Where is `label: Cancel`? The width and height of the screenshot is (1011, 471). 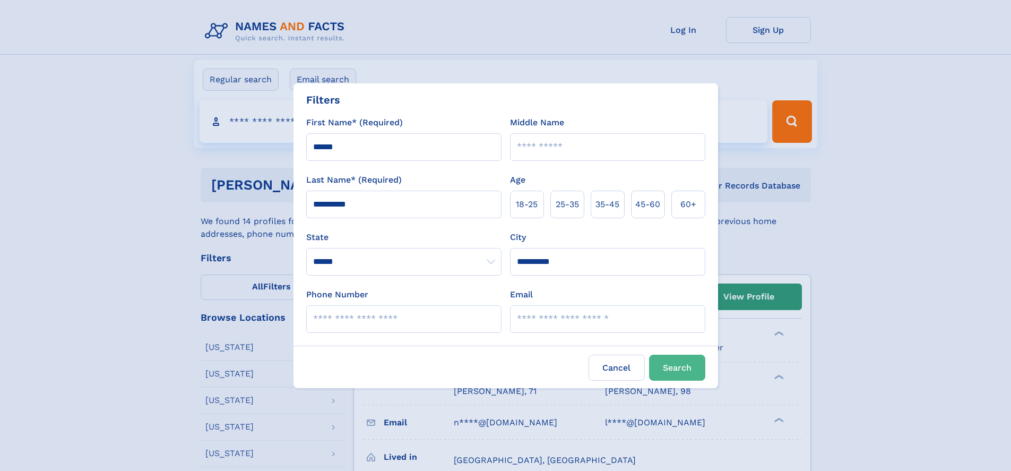 label: Cancel is located at coordinates (617, 367).